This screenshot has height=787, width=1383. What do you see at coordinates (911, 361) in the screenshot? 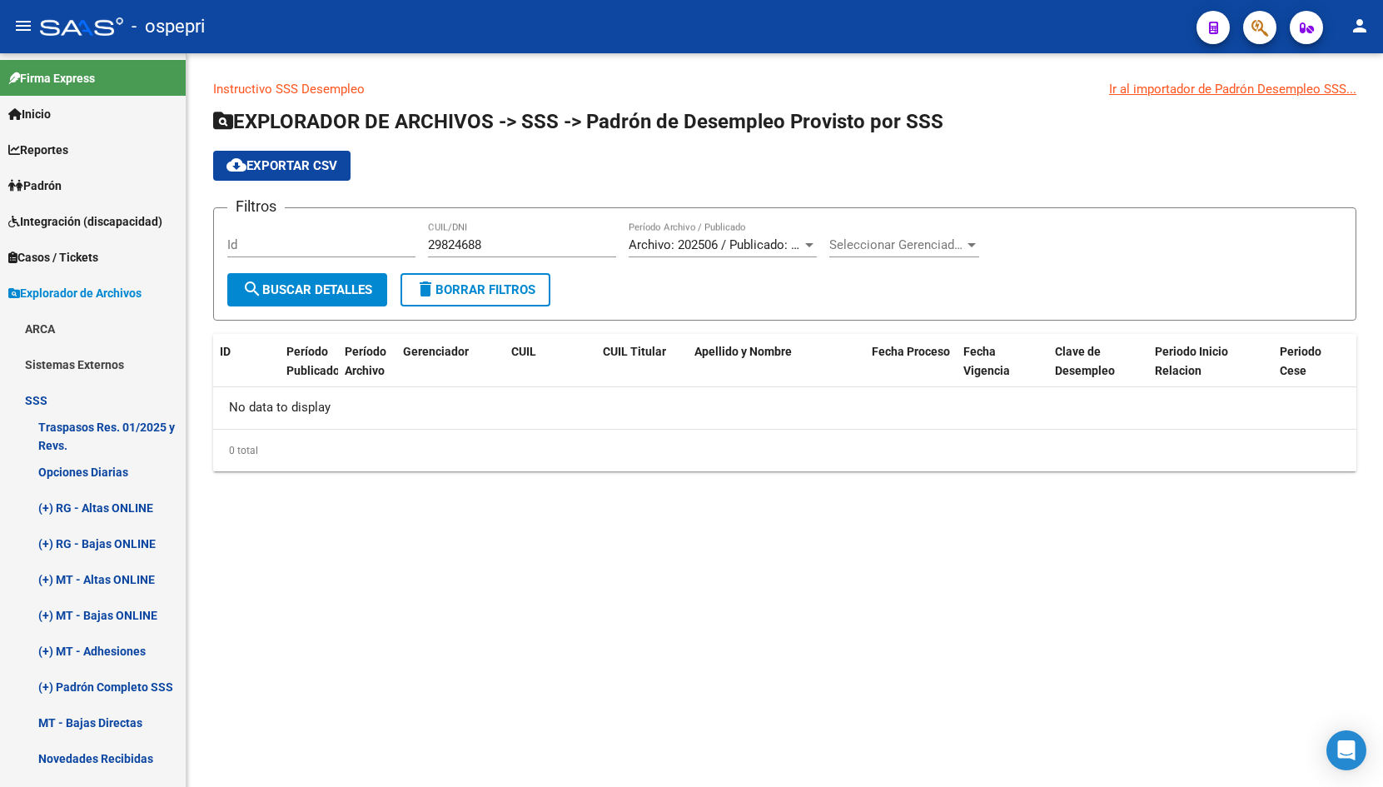
I see `datatable-header-cell: Fecha Proceso` at bounding box center [911, 361].